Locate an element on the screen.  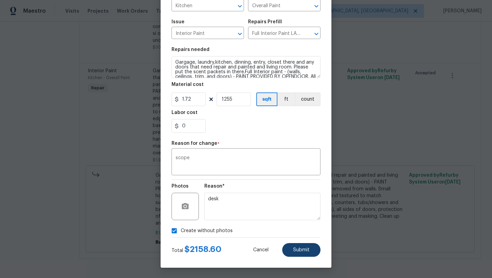
h5: Issue is located at coordinates (178, 22).